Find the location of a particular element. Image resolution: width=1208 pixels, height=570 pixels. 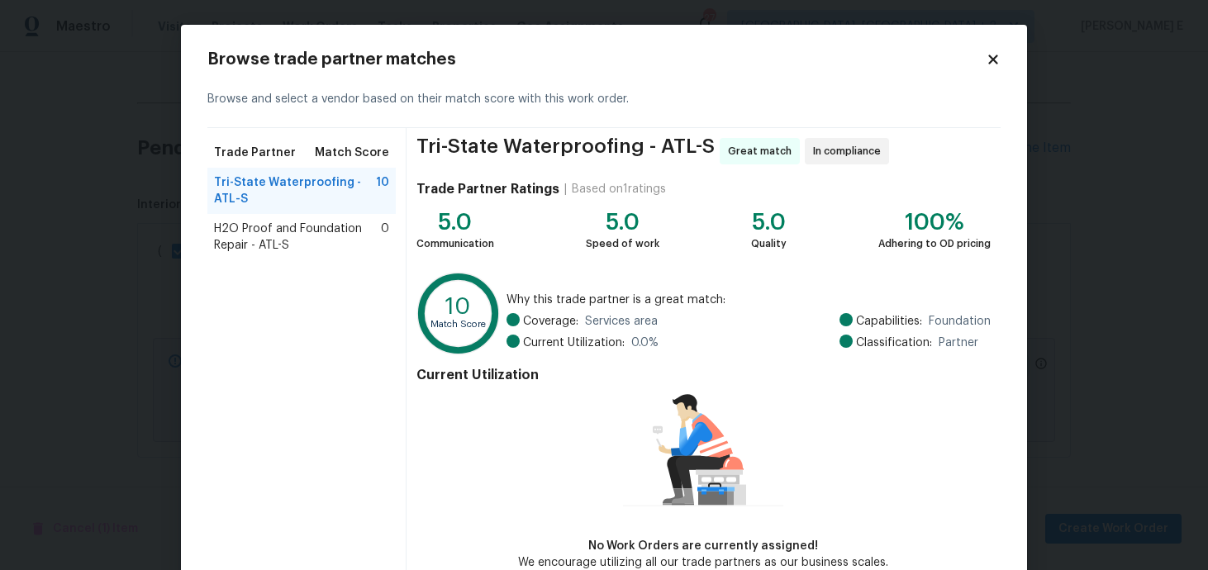

span: Great match is located at coordinates (763, 151).